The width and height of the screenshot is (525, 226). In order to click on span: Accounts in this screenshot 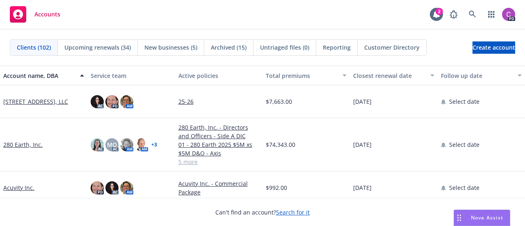, I will do `click(47, 14)`.